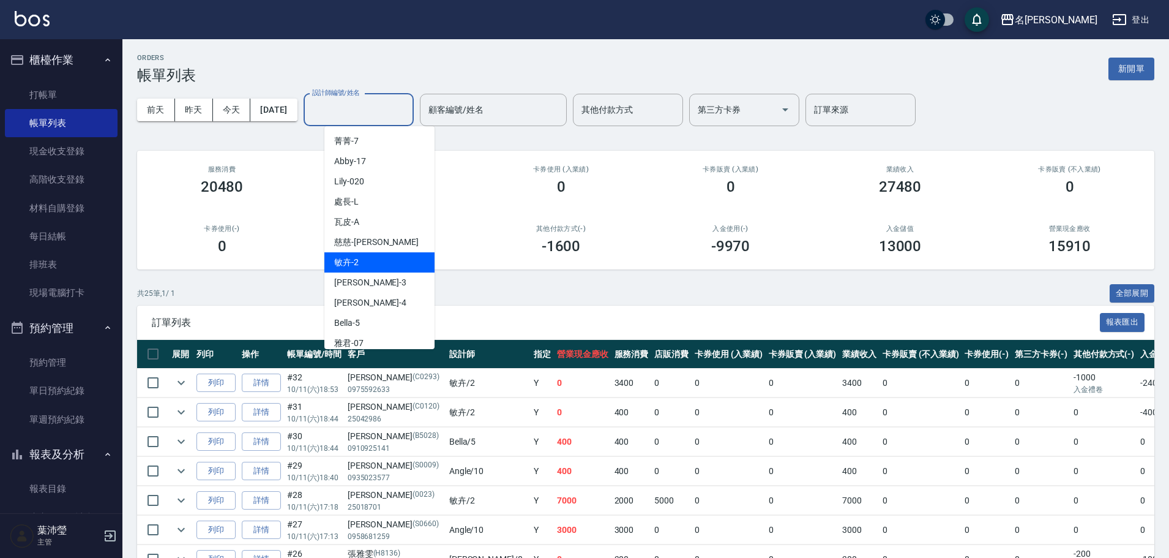 This screenshot has width=1169, height=558. What do you see at coordinates (350, 161) in the screenshot?
I see `span: Abby -17` at bounding box center [350, 161].